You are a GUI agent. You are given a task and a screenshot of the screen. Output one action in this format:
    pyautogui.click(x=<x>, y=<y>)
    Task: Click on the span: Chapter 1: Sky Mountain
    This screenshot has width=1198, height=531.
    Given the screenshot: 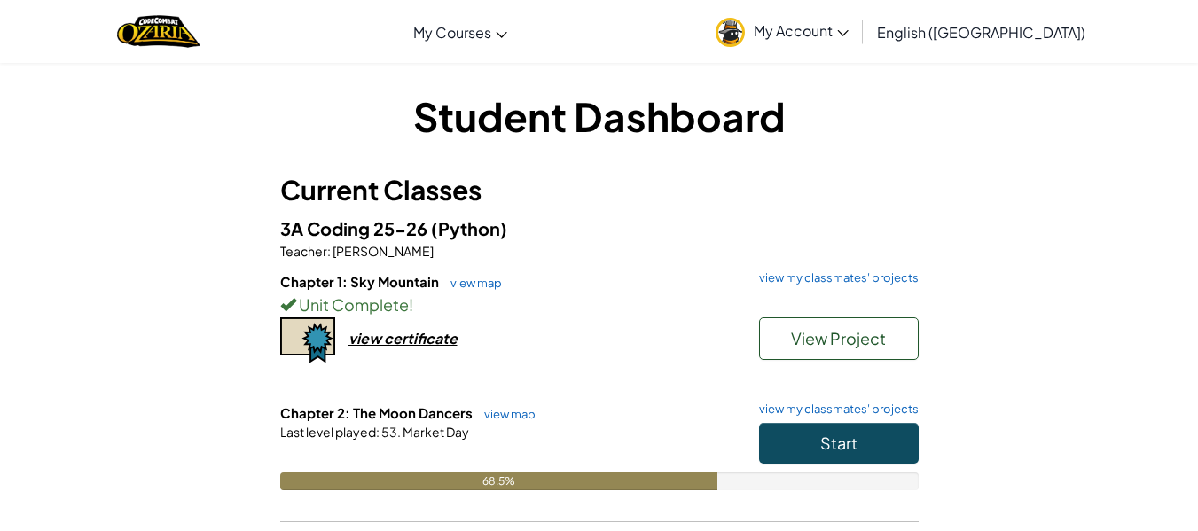 What is the action you would take?
    pyautogui.click(x=361, y=281)
    